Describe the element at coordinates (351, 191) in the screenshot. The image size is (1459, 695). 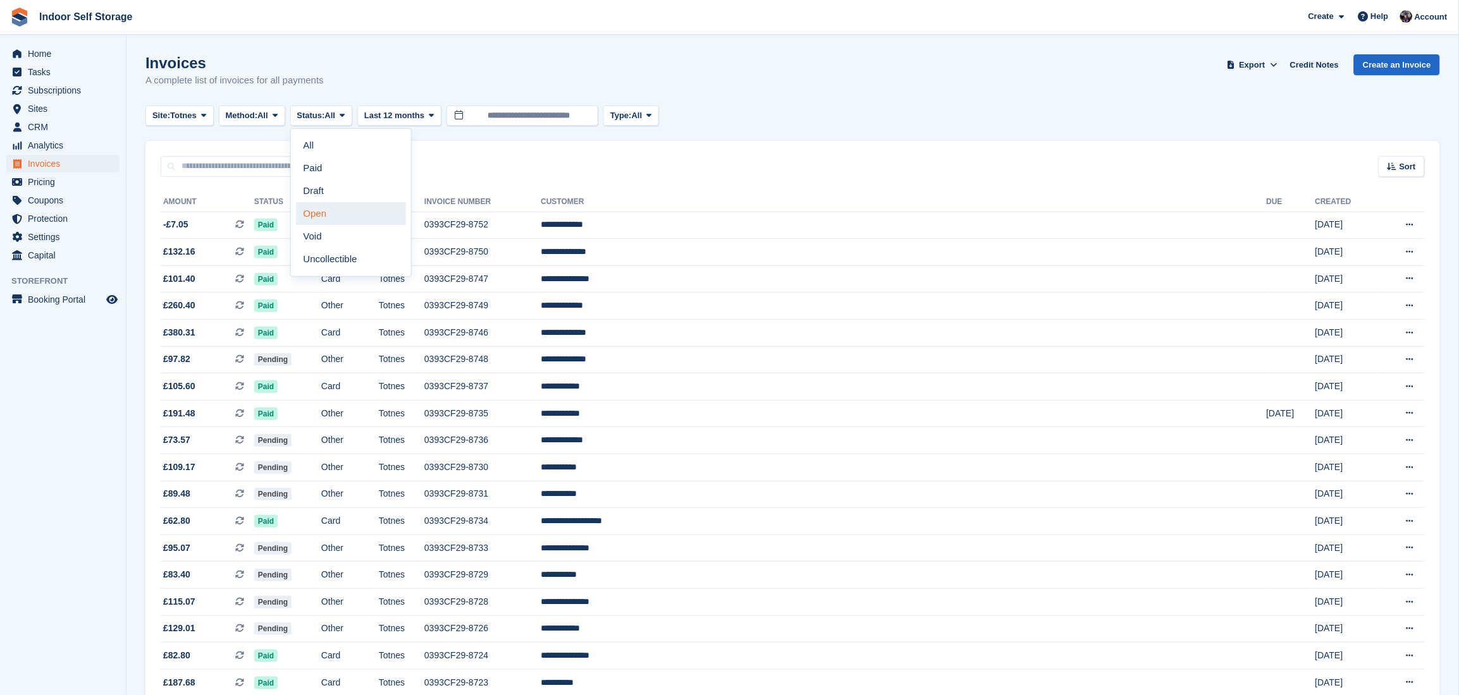
I see `a: Draft` at that location.